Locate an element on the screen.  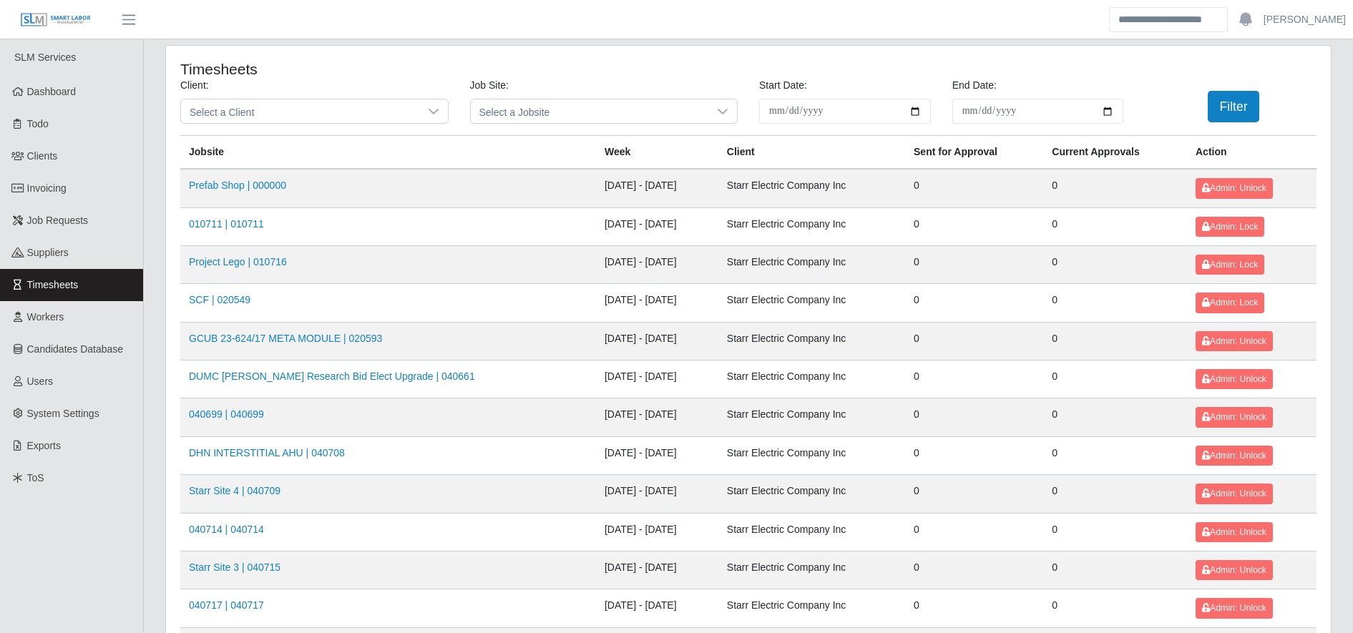
a: Project Lego | 010716 is located at coordinates (238, 262).